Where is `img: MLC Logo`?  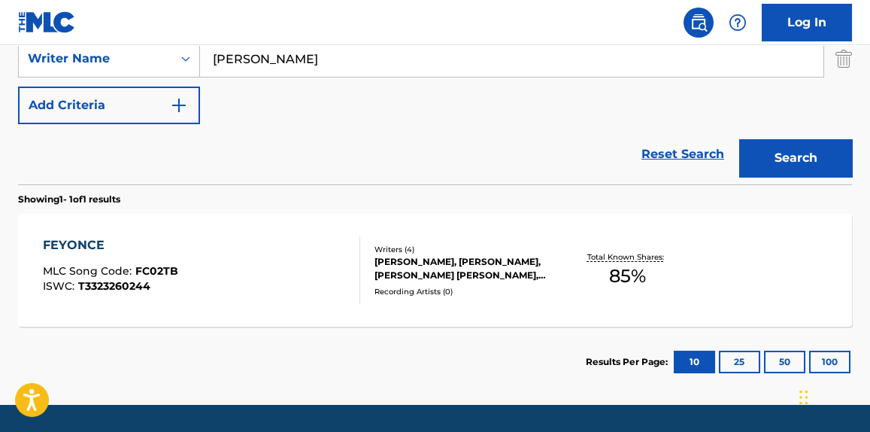
img: MLC Logo is located at coordinates (47, 22).